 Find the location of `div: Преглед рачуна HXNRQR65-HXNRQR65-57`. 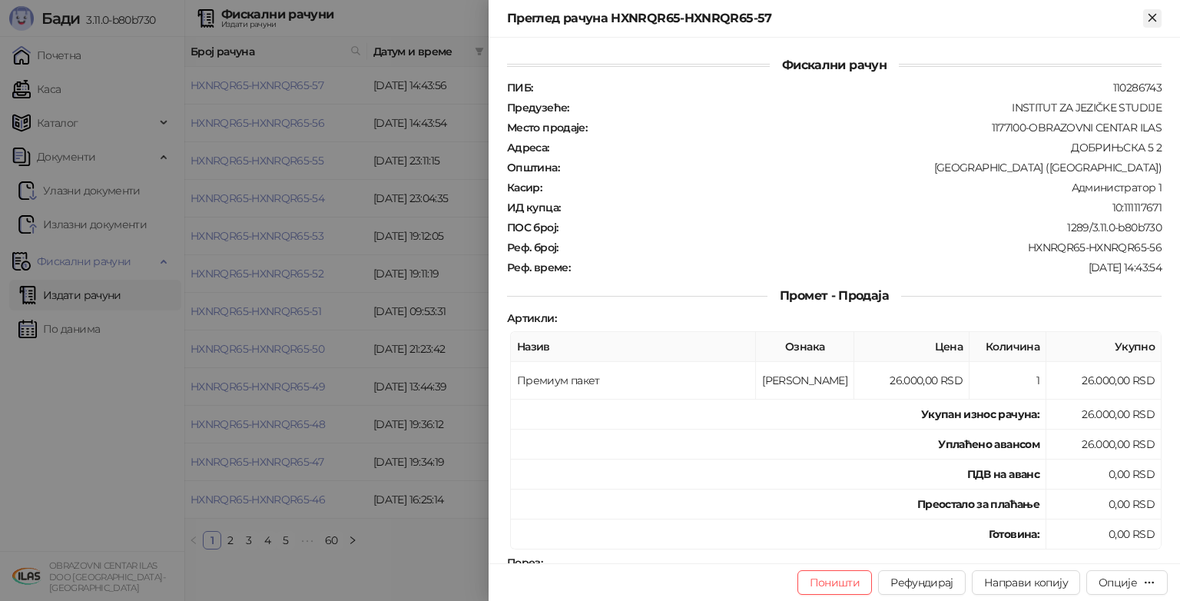

div: Преглед рачуна HXNRQR65-HXNRQR65-57 is located at coordinates (825, 18).